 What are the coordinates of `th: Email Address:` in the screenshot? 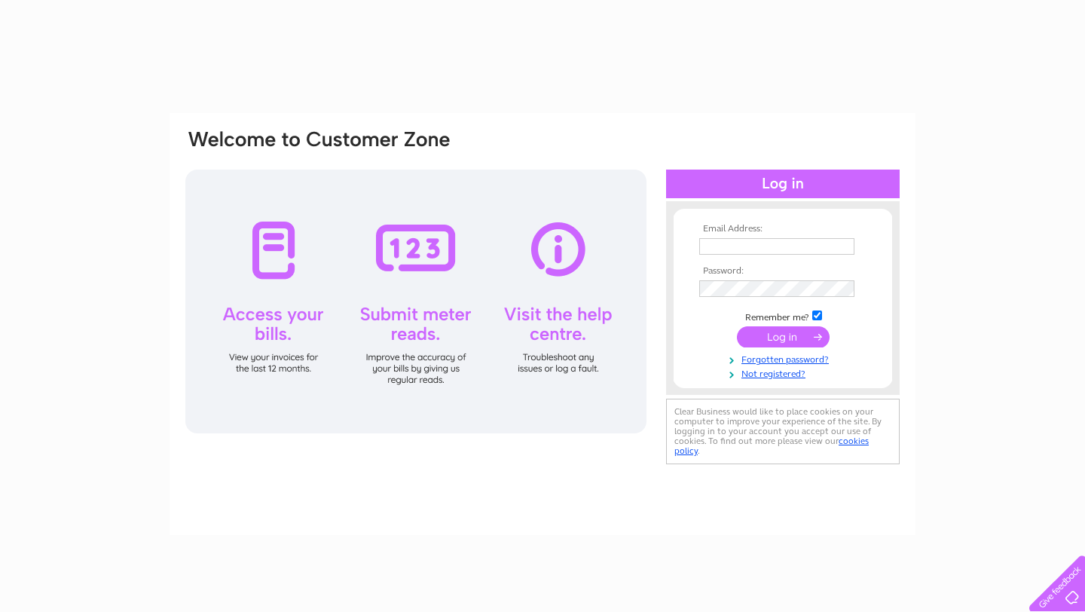 It's located at (783, 229).